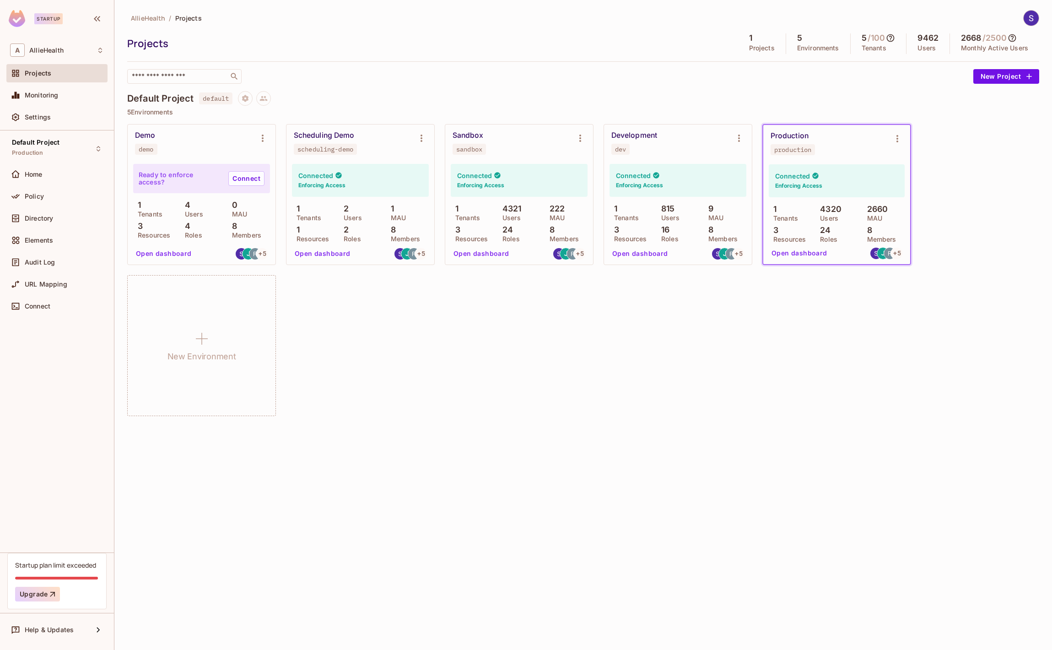  What do you see at coordinates (818, 48) in the screenshot?
I see `p: Environments` at bounding box center [818, 48].